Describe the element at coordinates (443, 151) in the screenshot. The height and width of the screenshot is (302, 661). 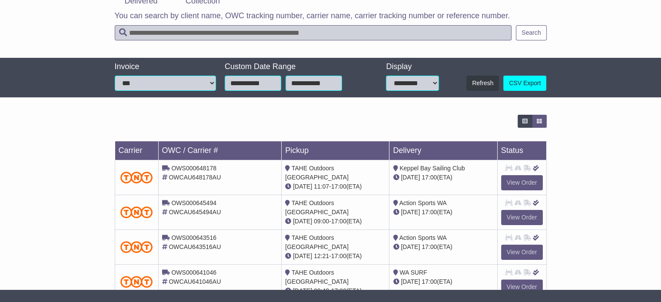
I see `td: Delivery` at that location.